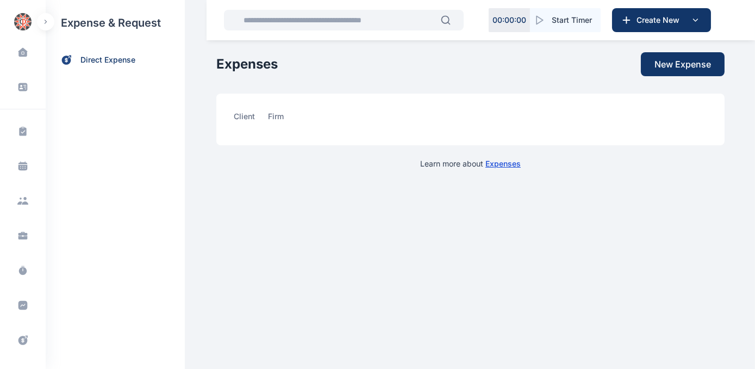 The height and width of the screenshot is (369, 755). I want to click on button: Create New, so click(662, 20).